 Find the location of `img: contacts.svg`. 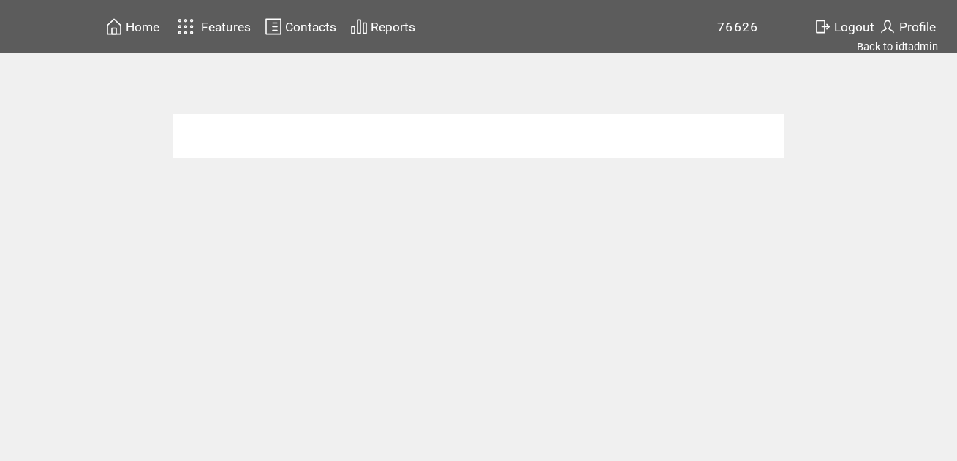

img: contacts.svg is located at coordinates (273, 26).